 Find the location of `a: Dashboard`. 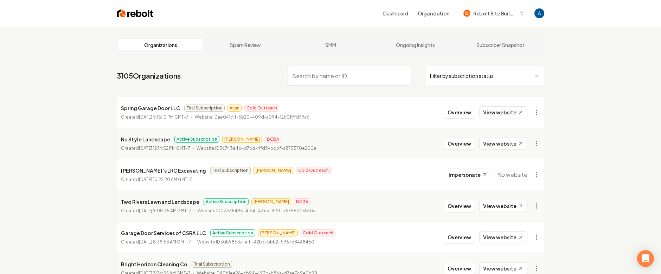

a: Dashboard is located at coordinates (395, 13).